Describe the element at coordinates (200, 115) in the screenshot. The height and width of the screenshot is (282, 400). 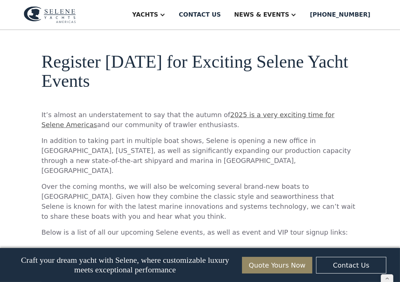
I see `p: ‍ It’s almost an understatement to say that the autumn of and our community of trawler enthusiasts.` at that location.